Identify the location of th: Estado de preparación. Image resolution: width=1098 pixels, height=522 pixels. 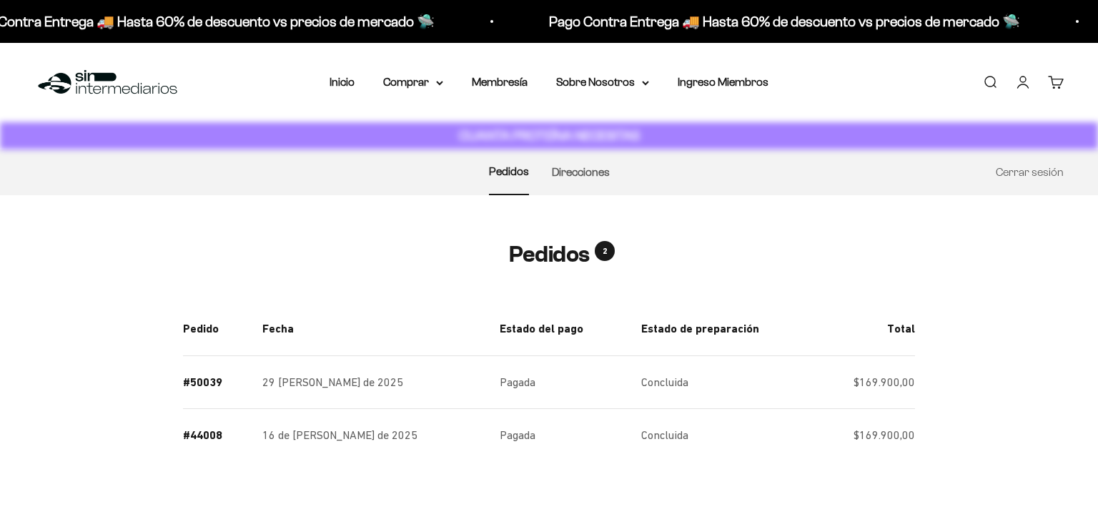
(723, 329).